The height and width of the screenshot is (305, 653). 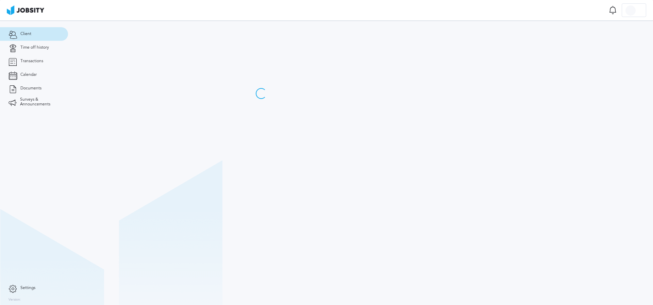 What do you see at coordinates (32, 61) in the screenshot?
I see `span: Transactions` at bounding box center [32, 61].